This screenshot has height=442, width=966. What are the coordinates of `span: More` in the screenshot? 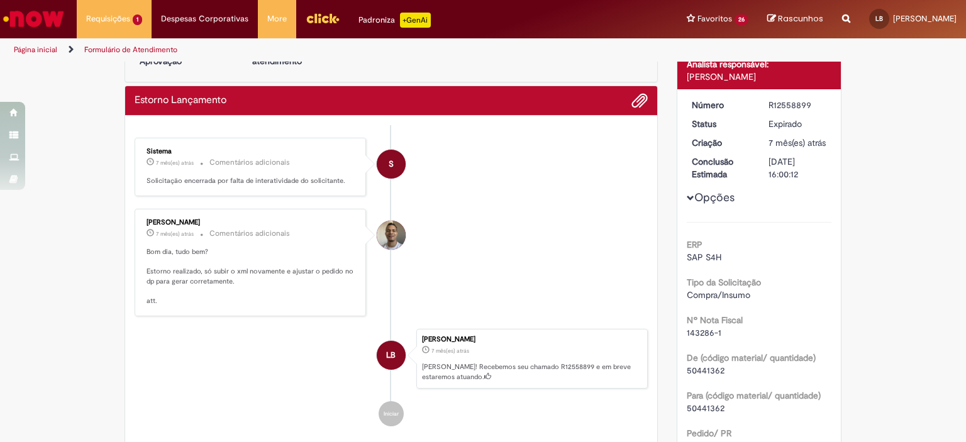 It's located at (277, 19).